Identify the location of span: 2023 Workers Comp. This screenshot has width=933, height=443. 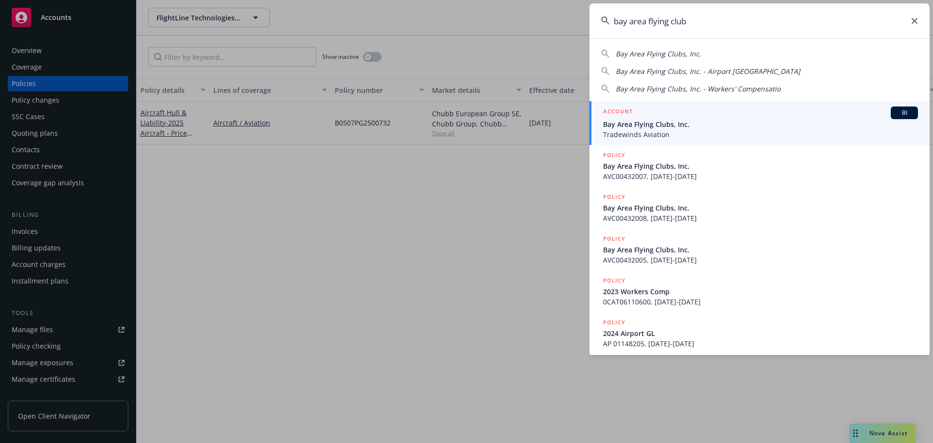
(760, 291).